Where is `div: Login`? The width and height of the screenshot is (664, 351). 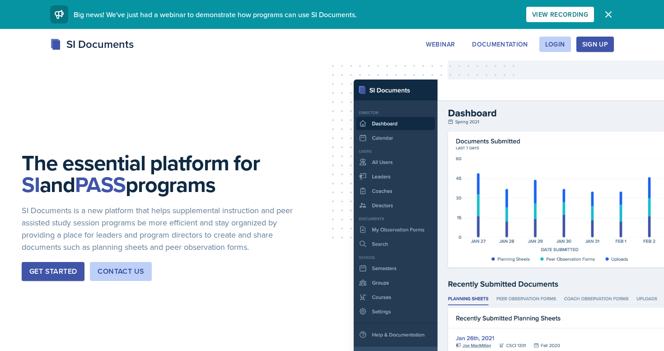
div: Login is located at coordinates (555, 44).